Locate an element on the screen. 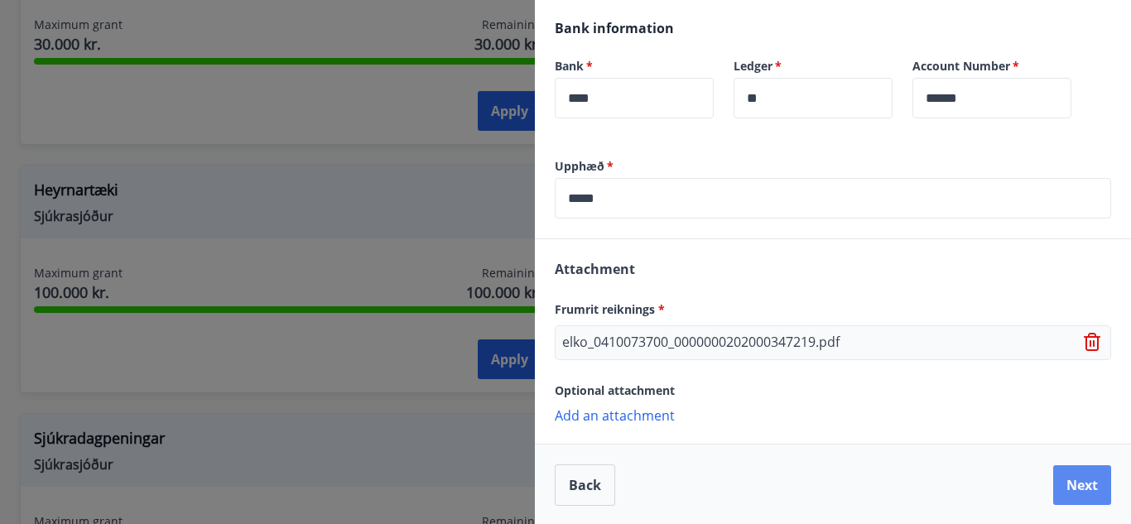 This screenshot has width=1131, height=524. span: Attachment is located at coordinates (595, 269).